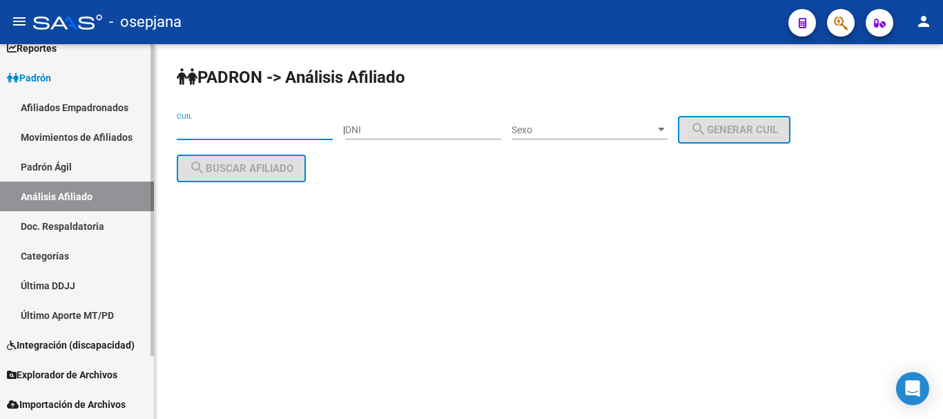  What do you see at coordinates (70, 345) in the screenshot?
I see `span: Integración (discapacidad)` at bounding box center [70, 345].